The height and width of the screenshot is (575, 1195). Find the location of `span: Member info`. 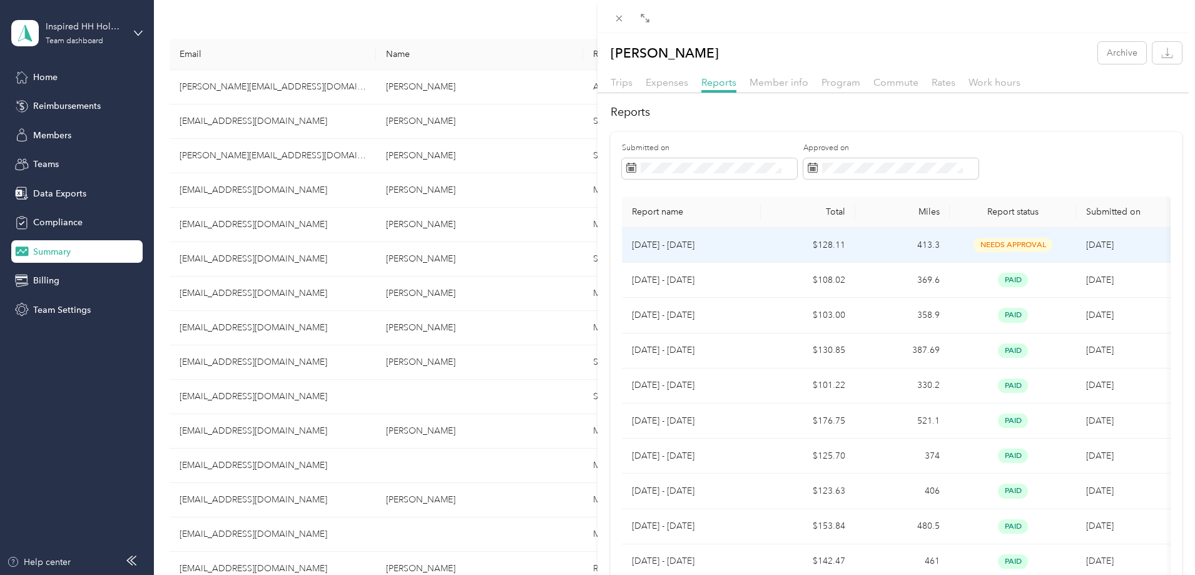

span: Member info is located at coordinates (779, 82).